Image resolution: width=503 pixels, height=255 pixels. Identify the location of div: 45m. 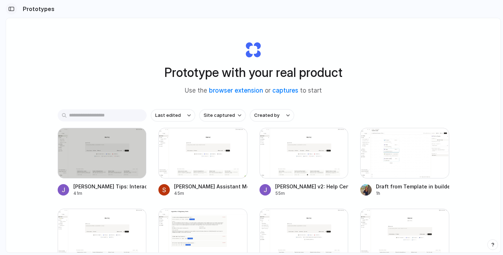
(211, 193).